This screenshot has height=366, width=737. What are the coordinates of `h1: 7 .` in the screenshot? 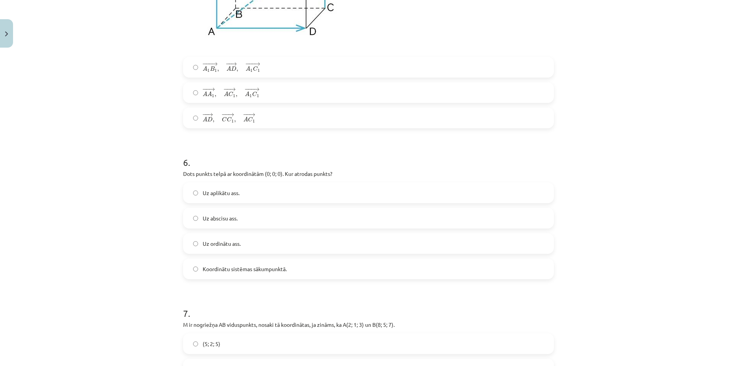 It's located at (368, 306).